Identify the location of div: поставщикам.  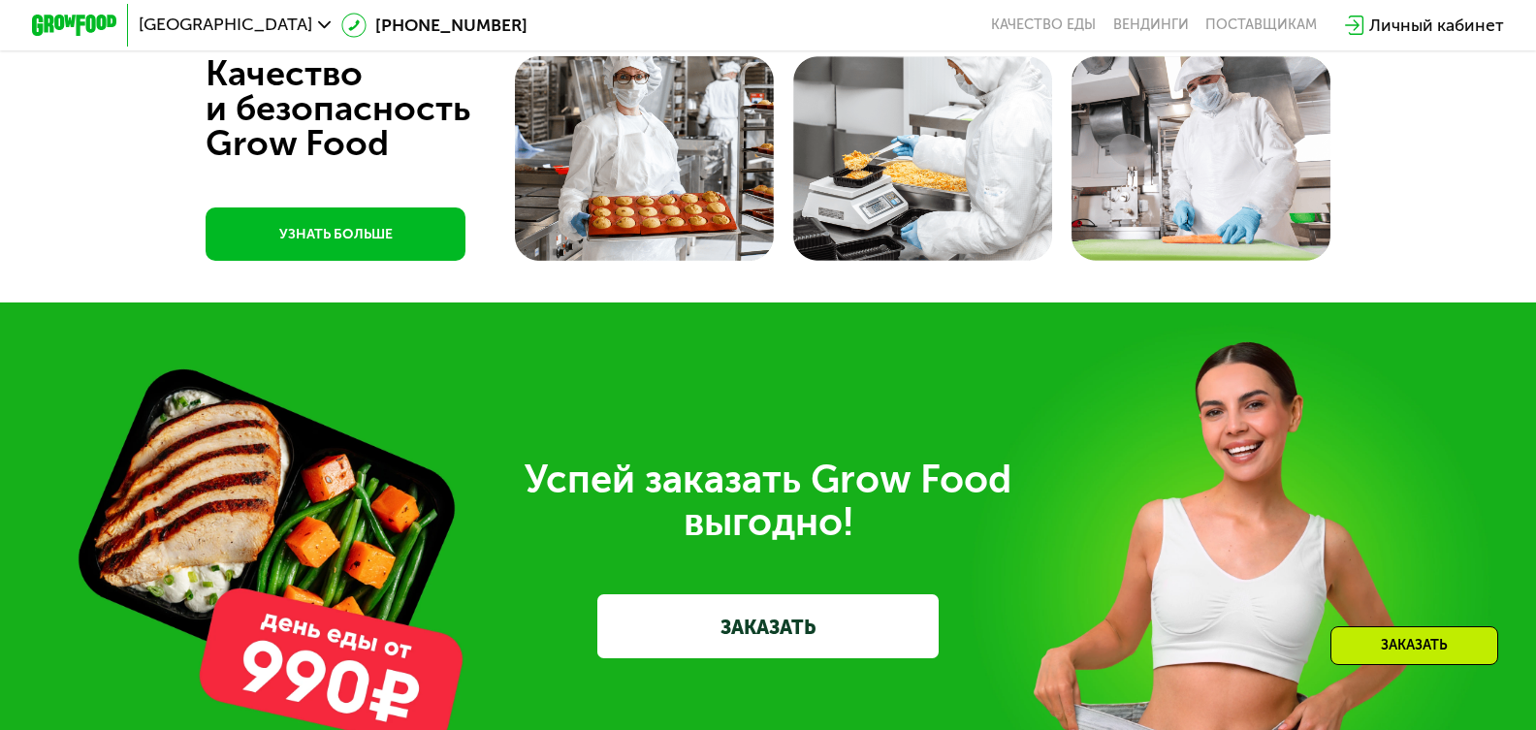
(1261, 25).